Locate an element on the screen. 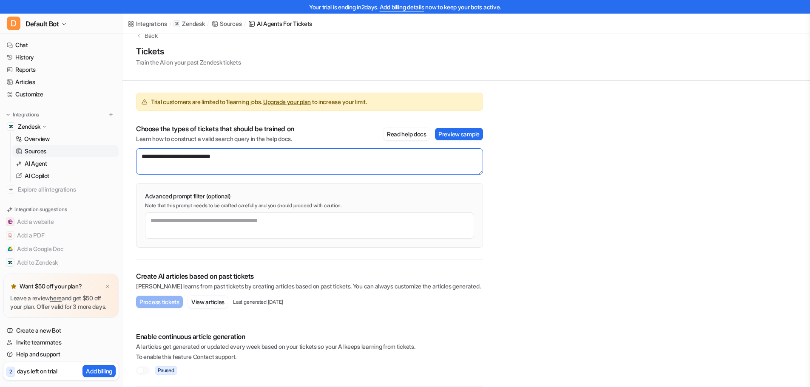  p: Advanced prompt filter (optional) is located at coordinates (310, 196).